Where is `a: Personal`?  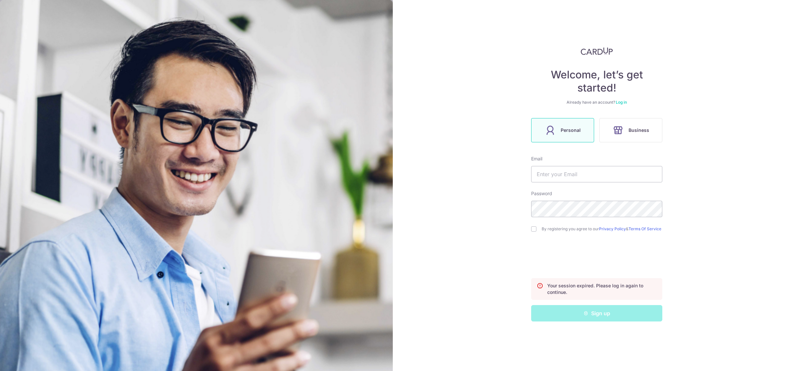
a: Personal is located at coordinates (563, 130).